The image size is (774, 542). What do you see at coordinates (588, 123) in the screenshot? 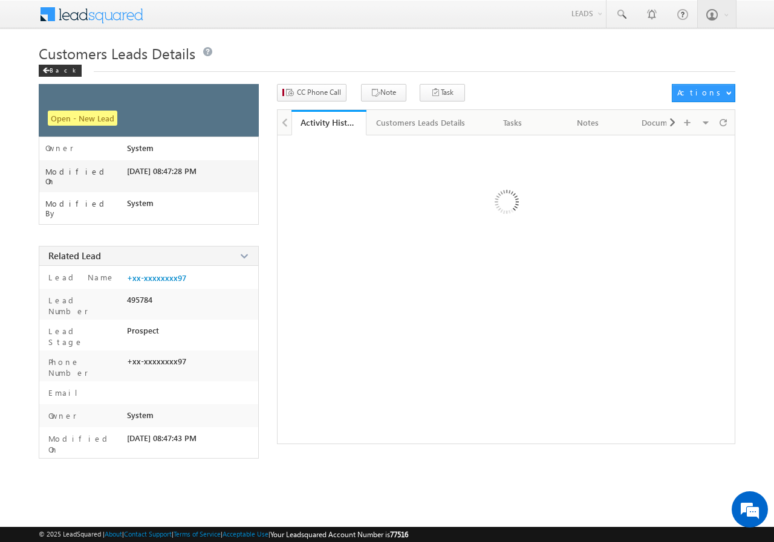
I see `div: Notes` at bounding box center [588, 123].